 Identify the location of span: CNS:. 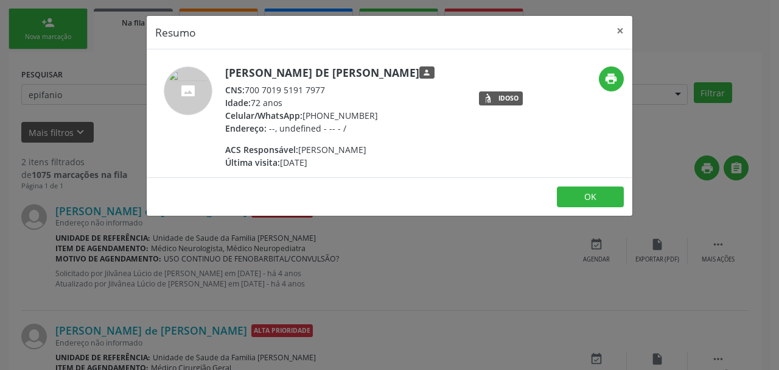
(235, 90).